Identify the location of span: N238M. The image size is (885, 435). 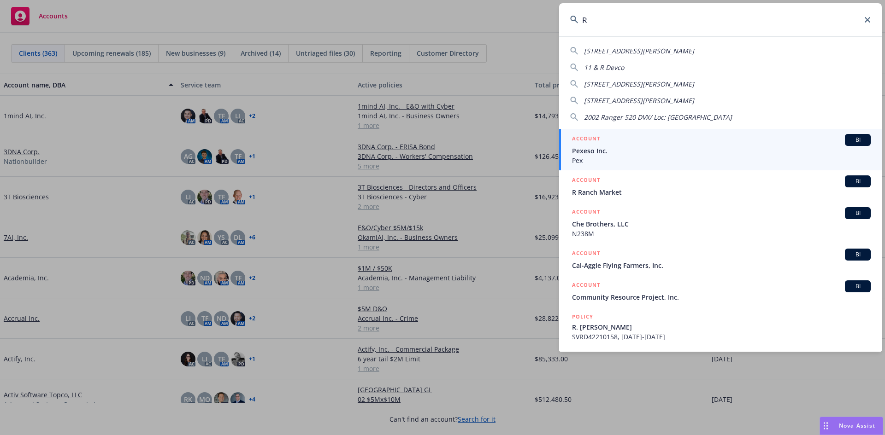
(721, 234).